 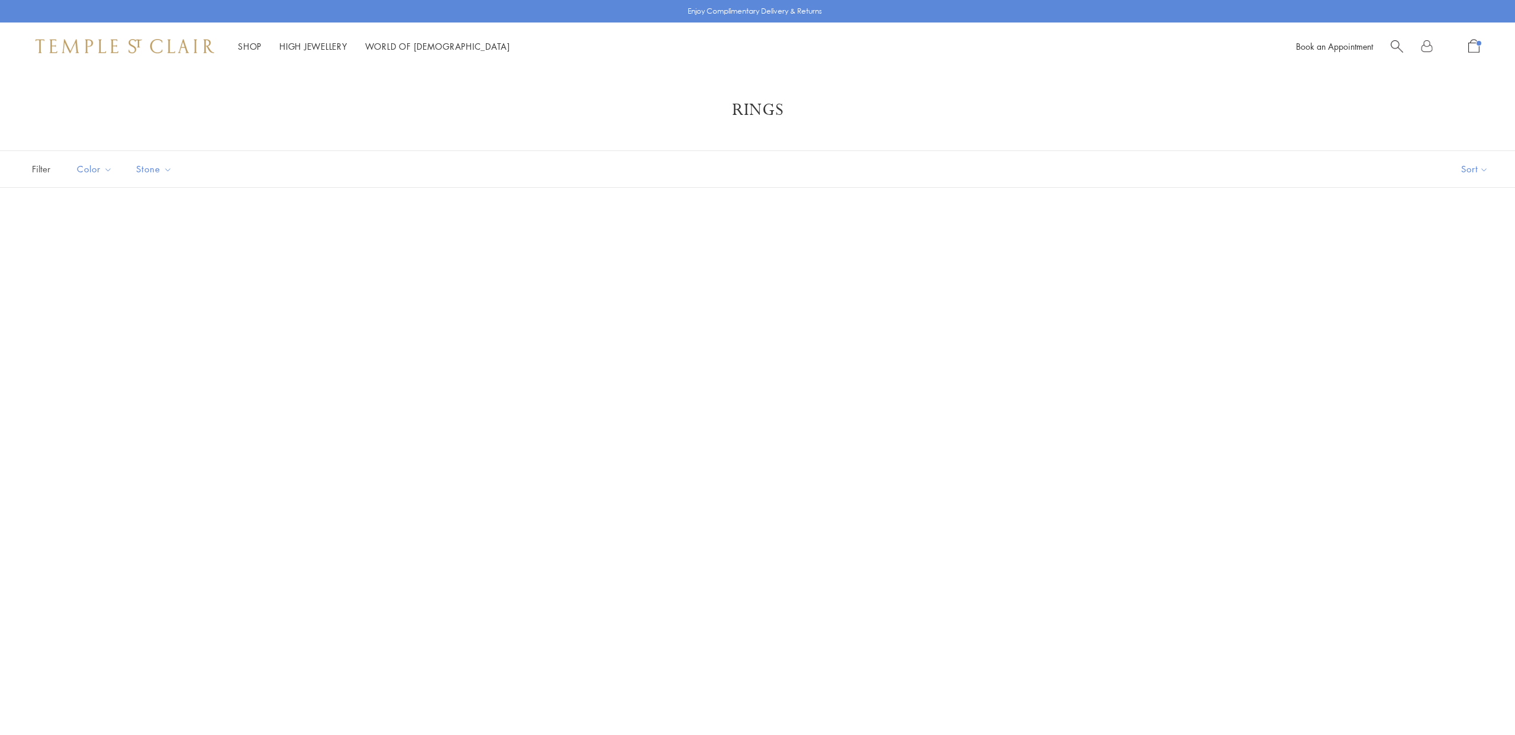 I want to click on a: Open Shopping Bag, so click(x=1474, y=46).